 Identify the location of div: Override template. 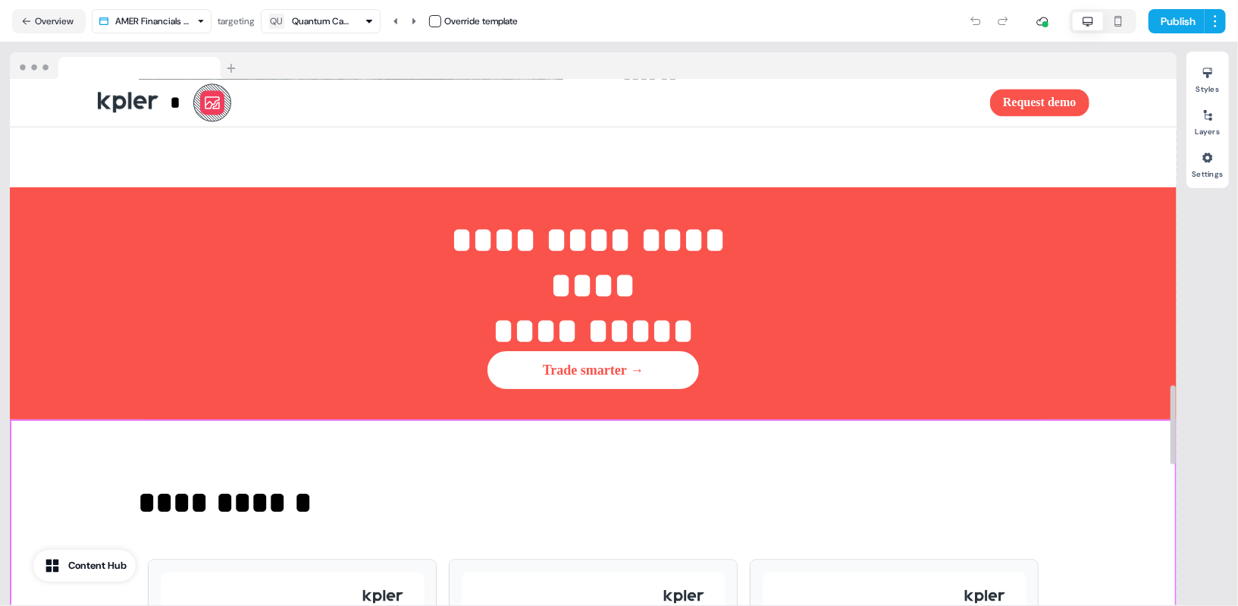
(481, 21).